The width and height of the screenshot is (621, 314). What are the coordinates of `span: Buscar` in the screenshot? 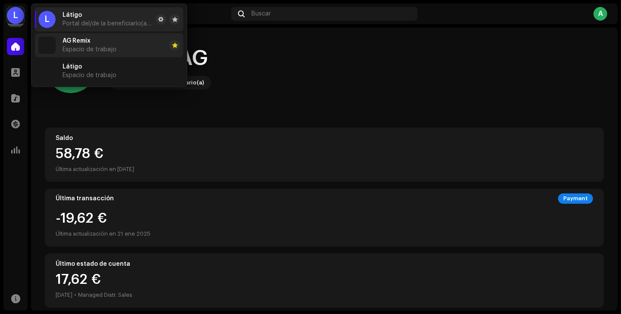 It's located at (261, 14).